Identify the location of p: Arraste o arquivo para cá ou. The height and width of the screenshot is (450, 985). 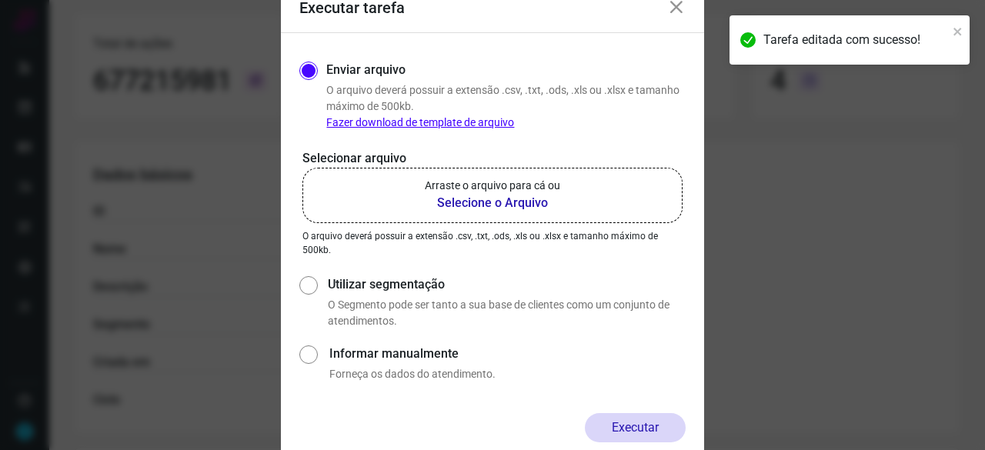
(493, 185).